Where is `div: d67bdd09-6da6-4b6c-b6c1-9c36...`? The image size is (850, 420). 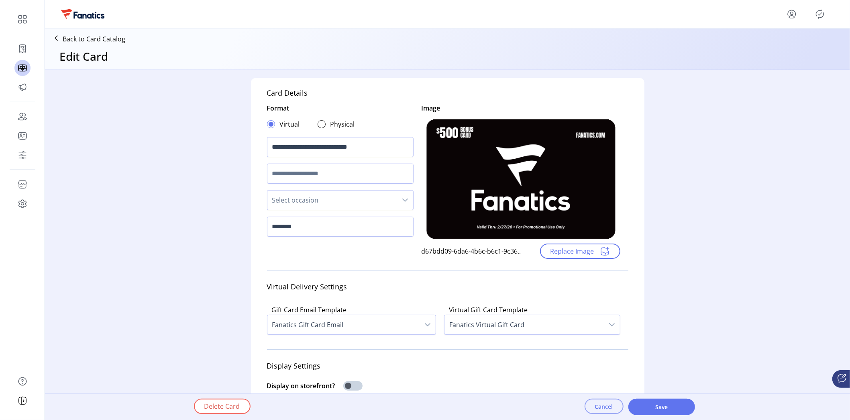
div: d67bdd09-6da6-4b6c-b6c1-9c36... is located at coordinates (471, 251).